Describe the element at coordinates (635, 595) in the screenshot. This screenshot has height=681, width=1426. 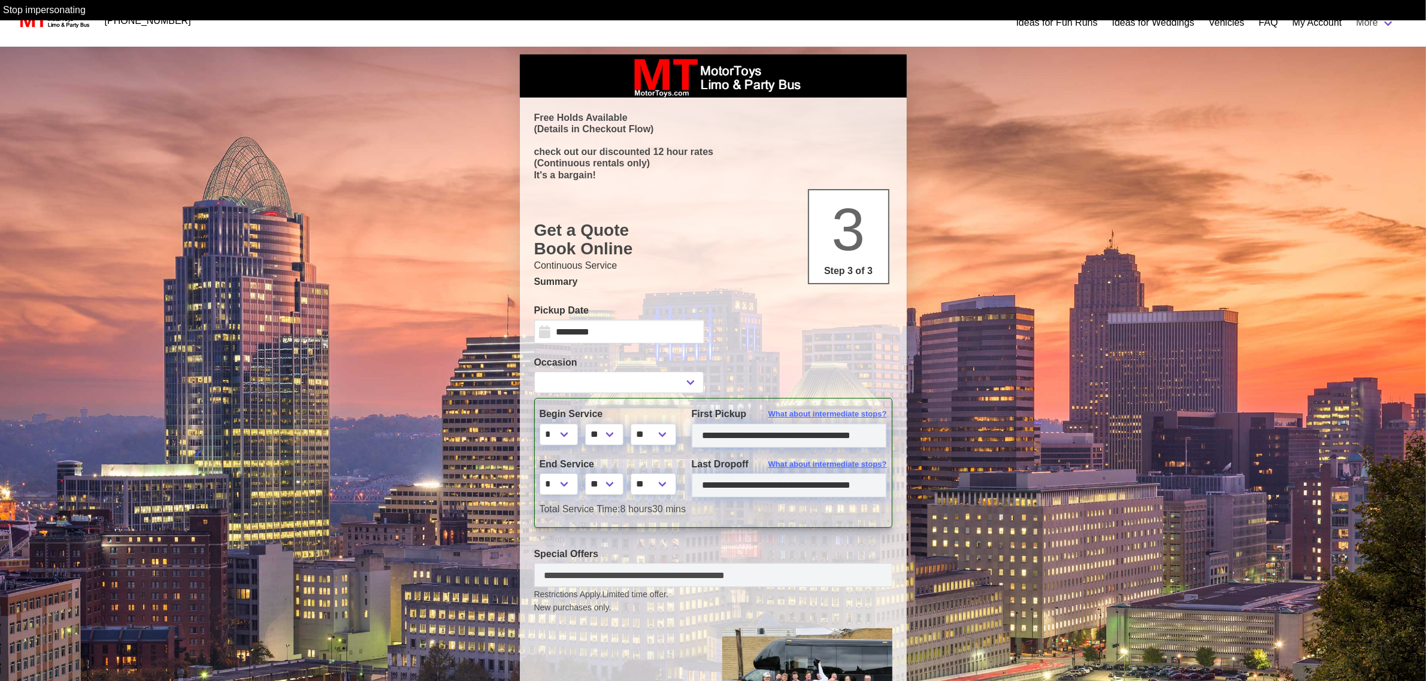
I see `span: Limited time offer.` at that location.